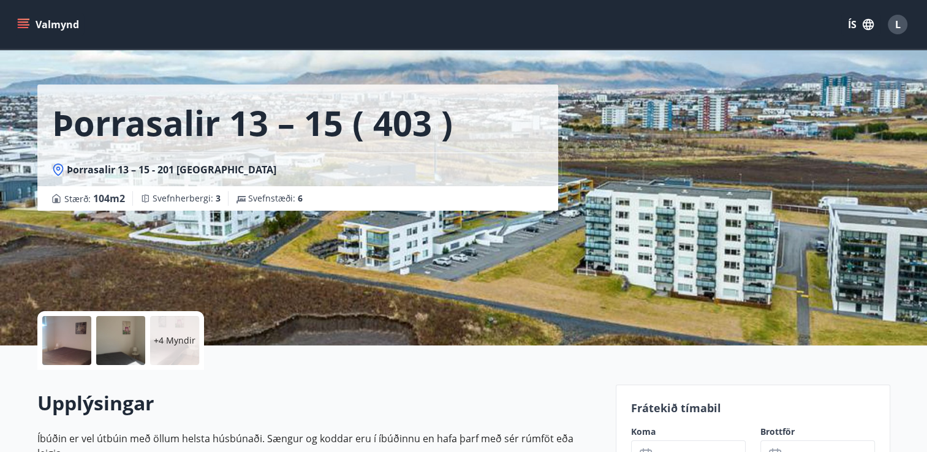 The width and height of the screenshot is (927, 452). Describe the element at coordinates (897, 24) in the screenshot. I see `button: L` at that location.